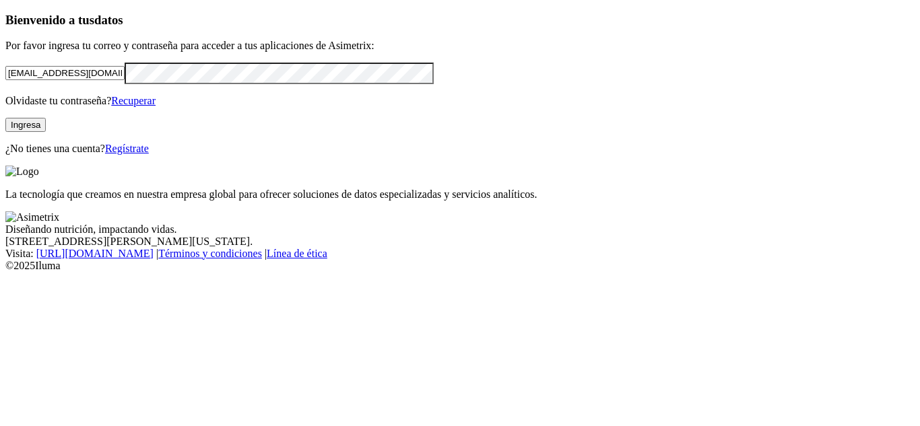 This screenshot has height=426, width=920. I want to click on img: Asimetrix, so click(32, 217).